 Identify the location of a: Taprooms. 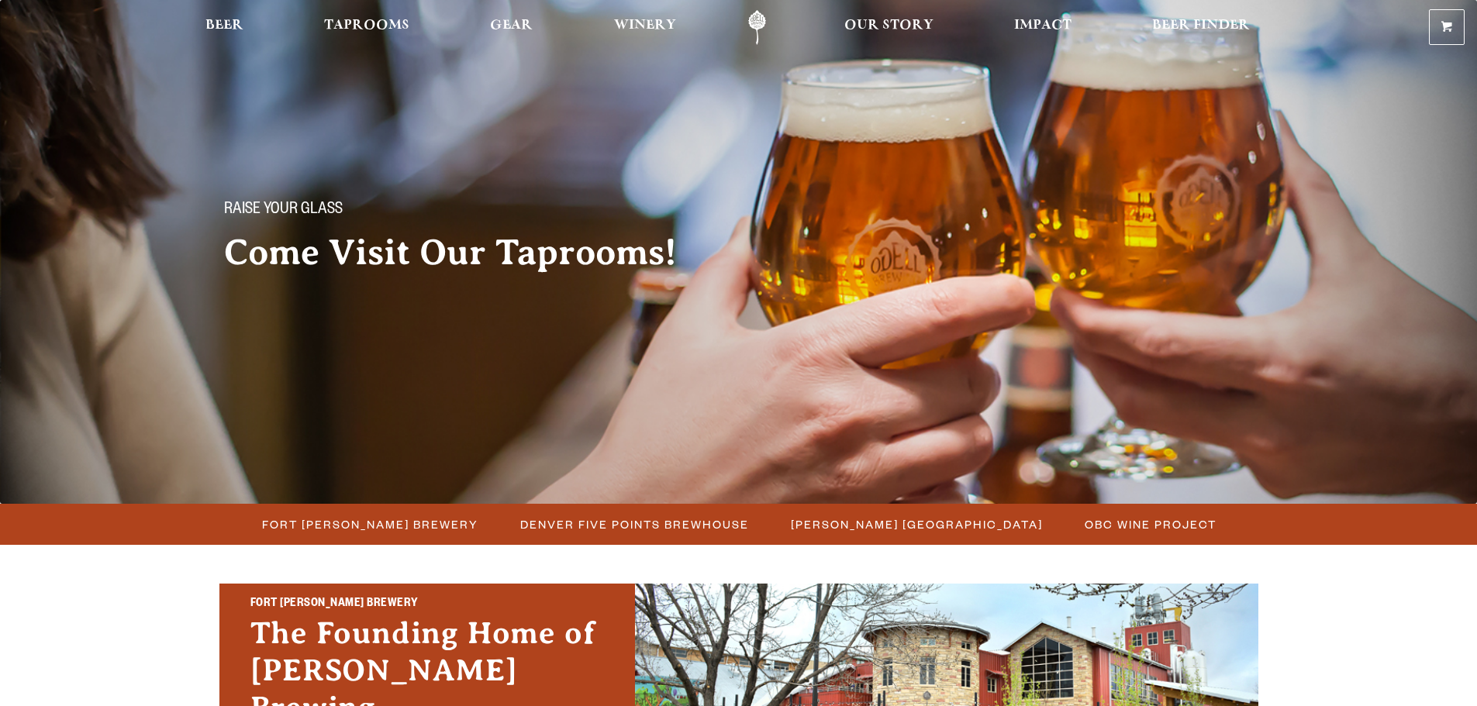
(367, 27).